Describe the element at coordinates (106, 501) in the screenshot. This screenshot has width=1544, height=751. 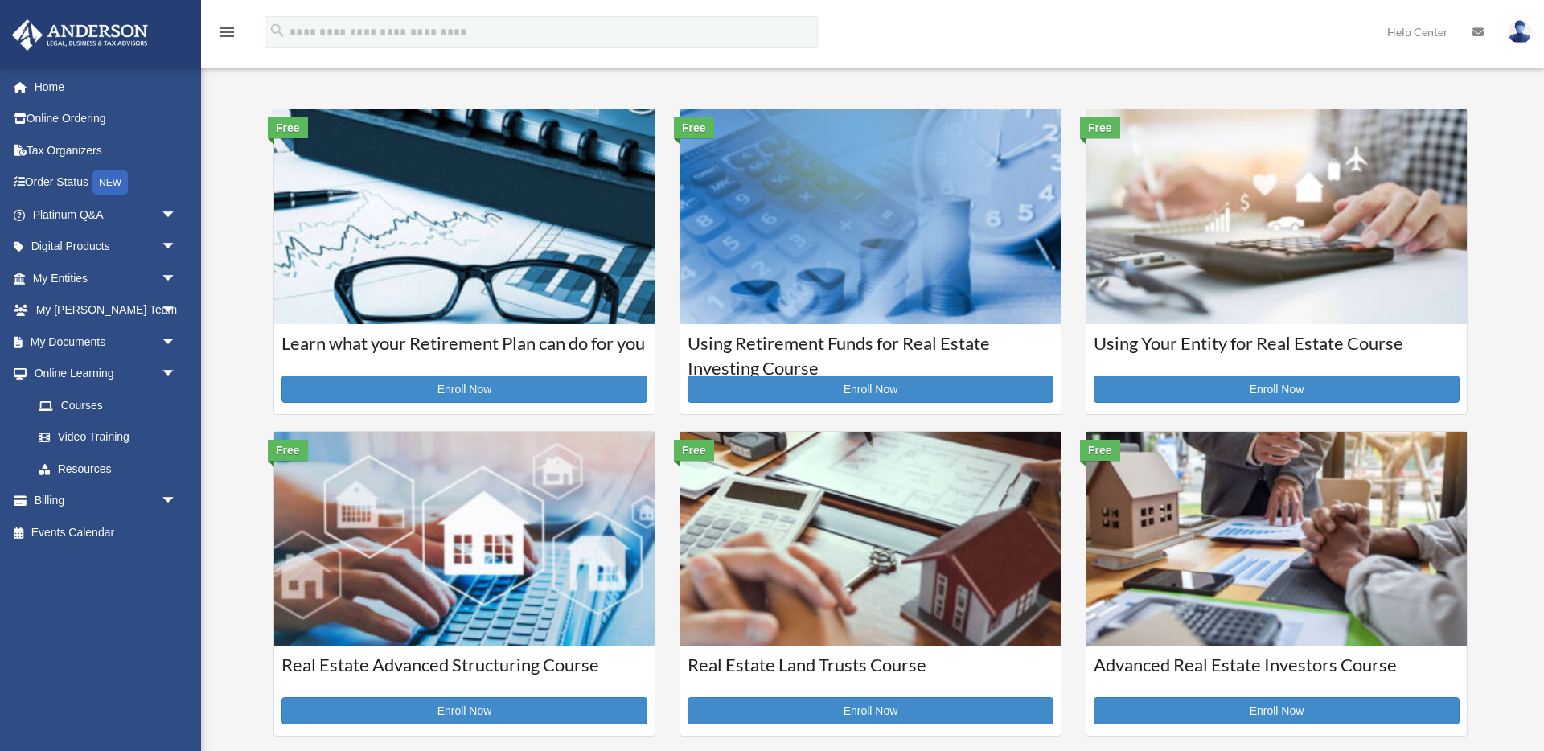
I see `a: Billingarrow_drop_down` at that location.